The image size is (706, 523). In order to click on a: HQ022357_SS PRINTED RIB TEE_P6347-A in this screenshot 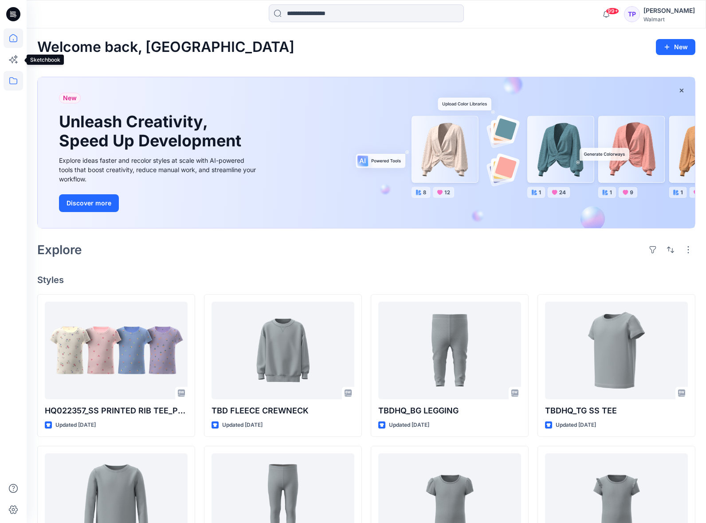, I will do `click(116, 350)`.